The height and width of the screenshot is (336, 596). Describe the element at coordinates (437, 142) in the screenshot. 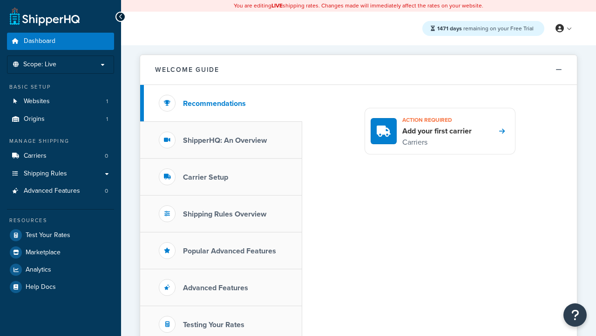

I see `p: Carriers` at that location.